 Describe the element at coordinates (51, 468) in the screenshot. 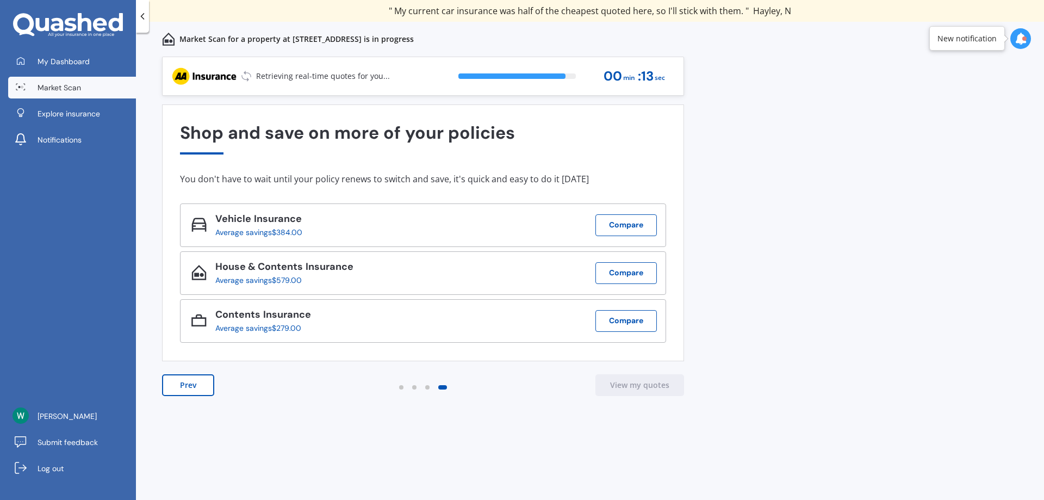

I see `span: Log out` at that location.